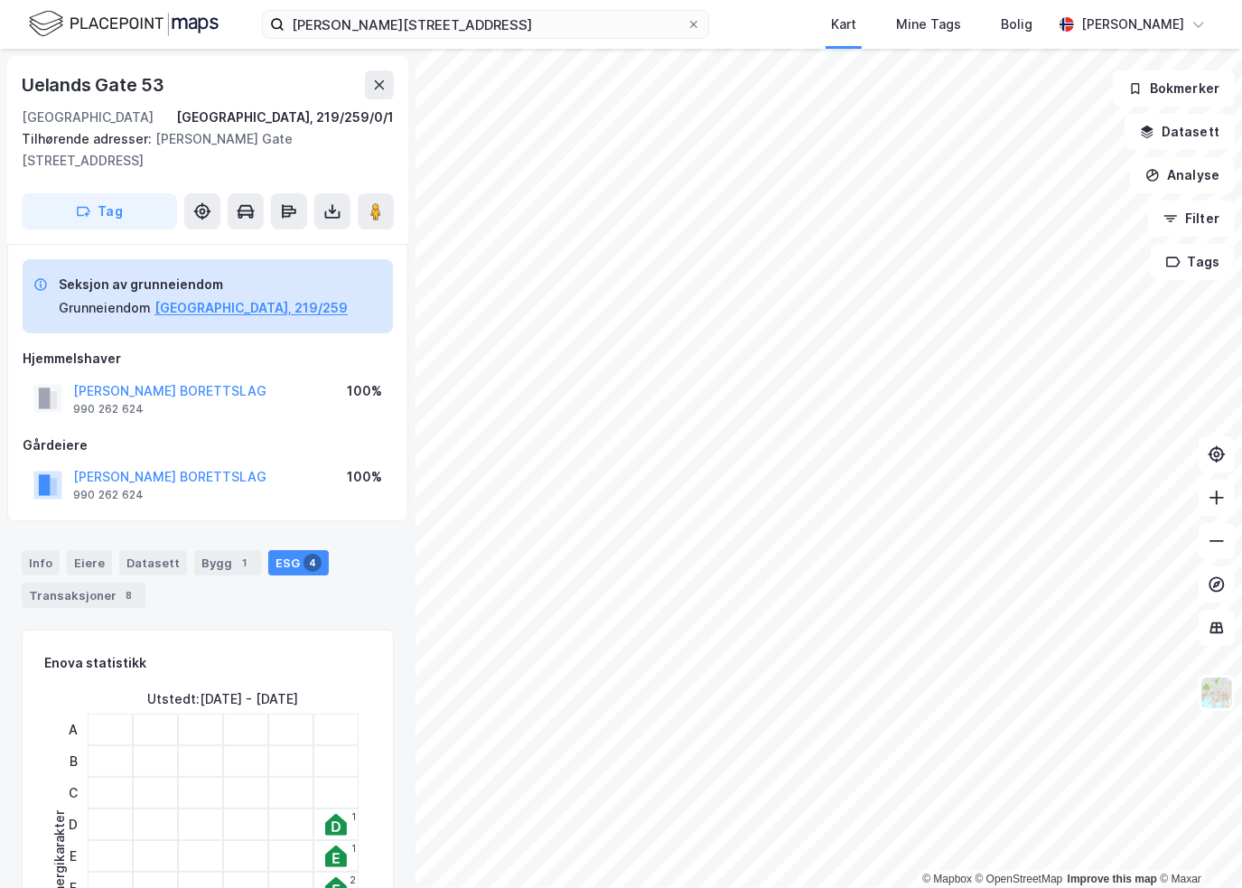  What do you see at coordinates (1174, 89) in the screenshot?
I see `button: Bokmerker` at bounding box center [1174, 89].